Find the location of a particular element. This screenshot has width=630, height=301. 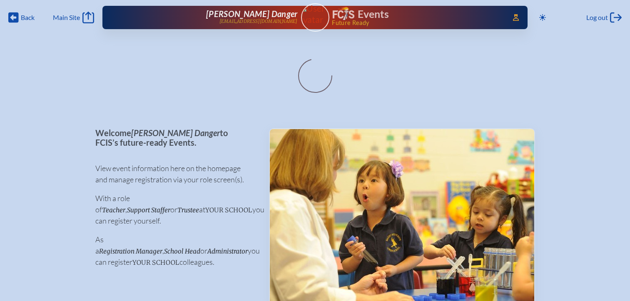

span: Back is located at coordinates (27, 17).